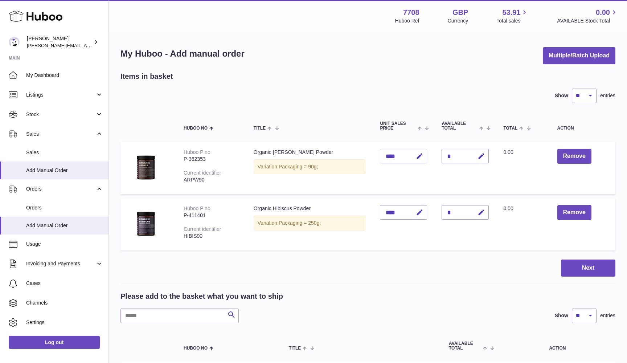 This screenshot has width=627, height=363. I want to click on span: Settings, so click(65, 322).